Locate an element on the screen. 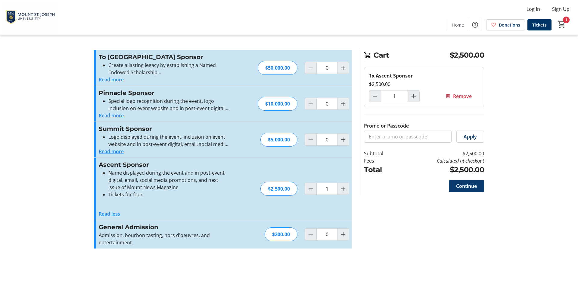  span: Donations is located at coordinates (510, 25).